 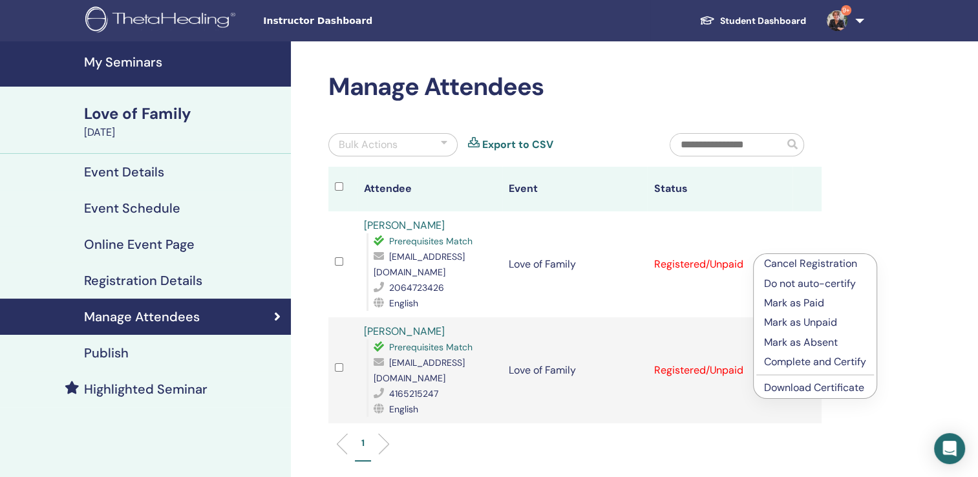 I want to click on a: Download Certificate, so click(x=814, y=387).